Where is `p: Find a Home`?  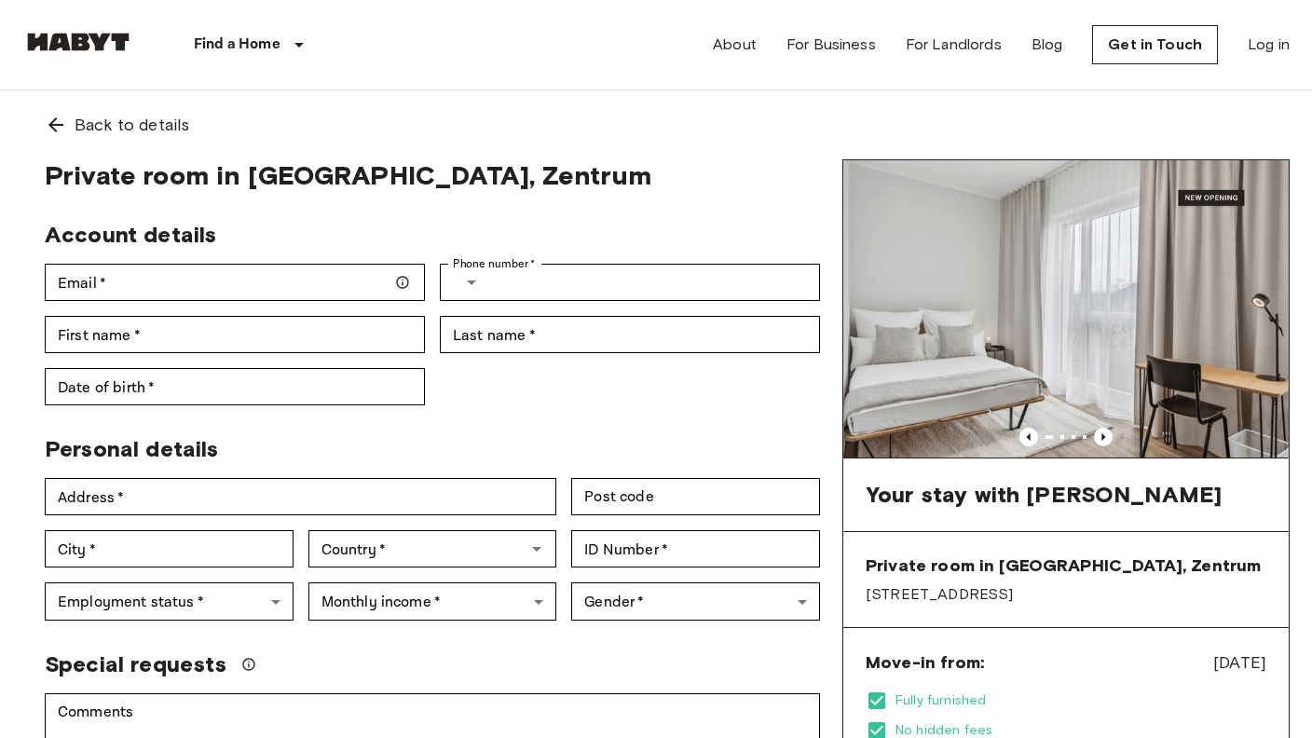
p: Find a Home is located at coordinates (237, 45).